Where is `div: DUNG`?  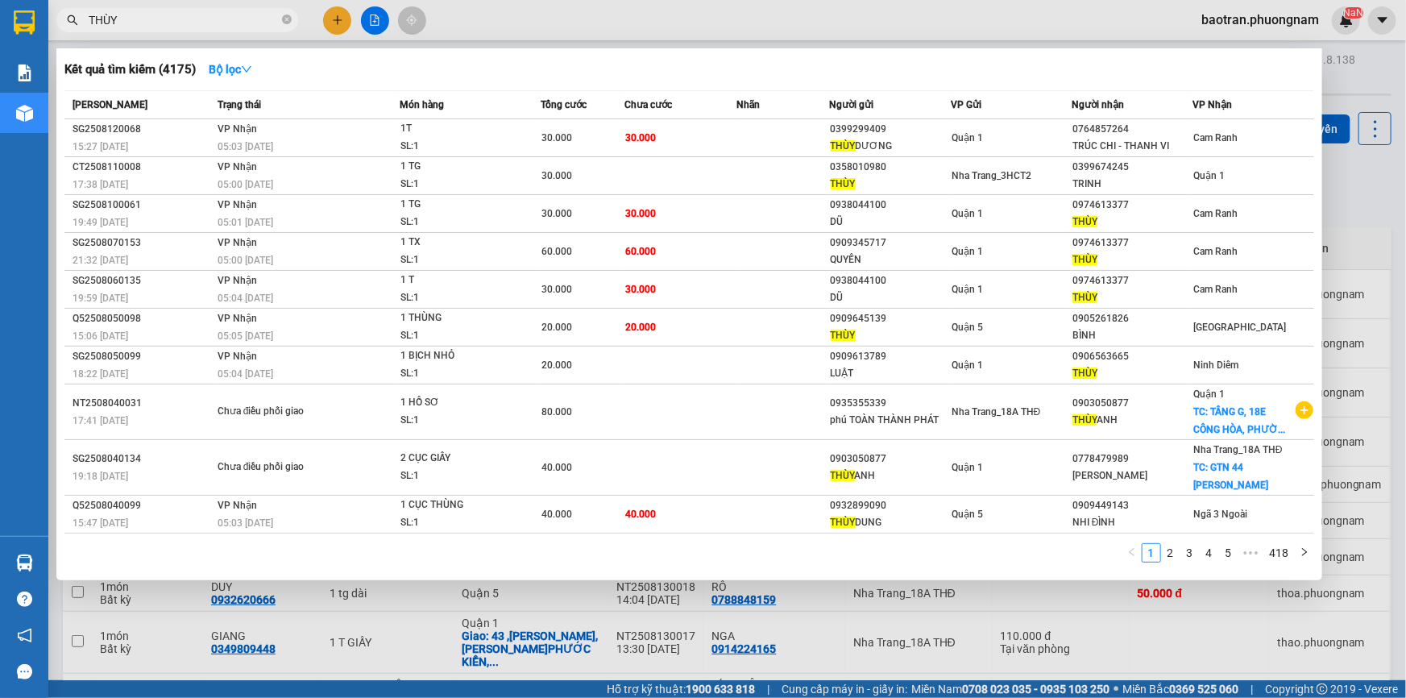 div: DUNG is located at coordinates (891, 522).